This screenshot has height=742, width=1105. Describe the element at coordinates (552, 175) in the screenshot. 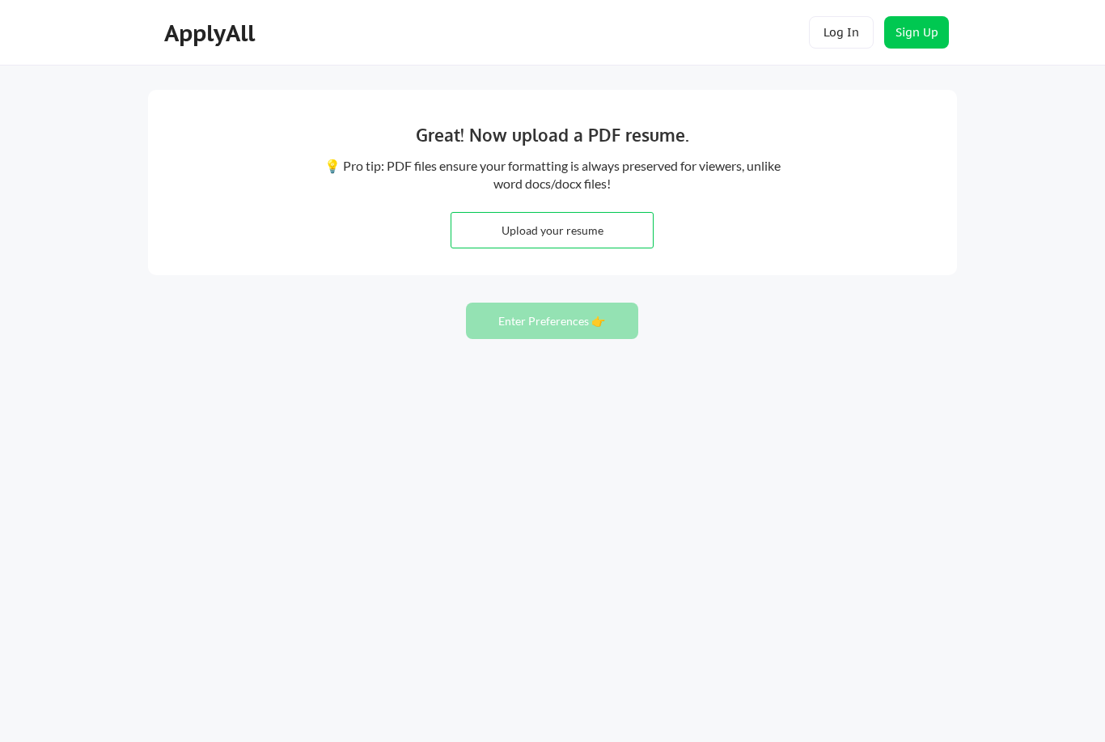

I see `div: 💡 Pro tip: PDF files ensure your formatting is always preserved for viewers, unlike word docs/doc...` at that location.